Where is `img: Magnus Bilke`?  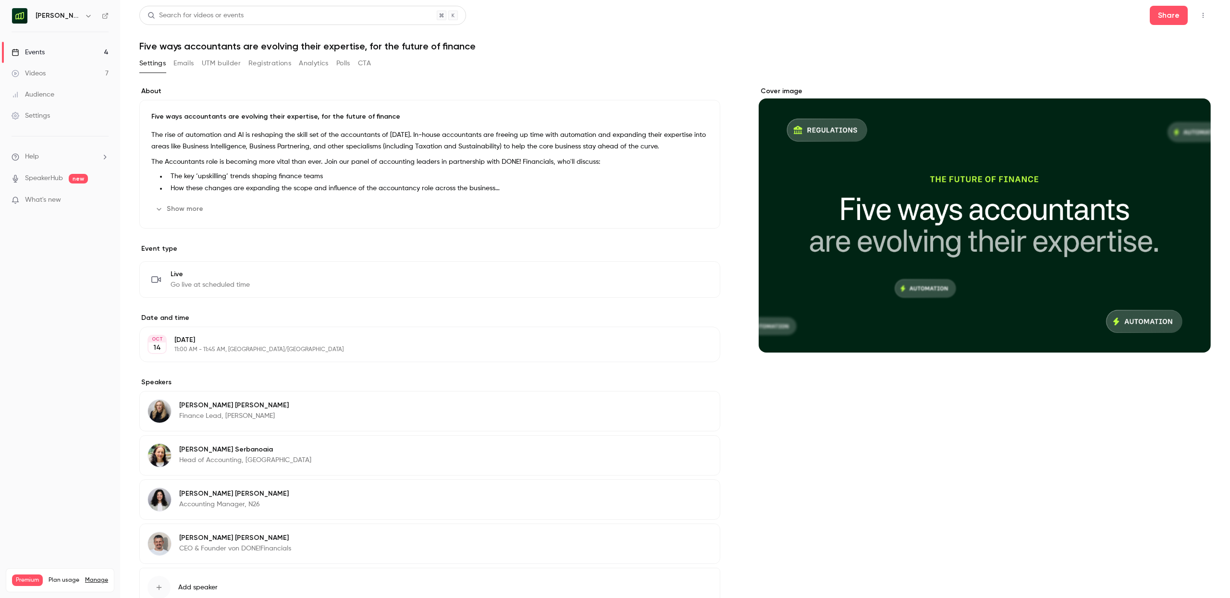 img: Magnus Bilke is located at coordinates (160, 544).